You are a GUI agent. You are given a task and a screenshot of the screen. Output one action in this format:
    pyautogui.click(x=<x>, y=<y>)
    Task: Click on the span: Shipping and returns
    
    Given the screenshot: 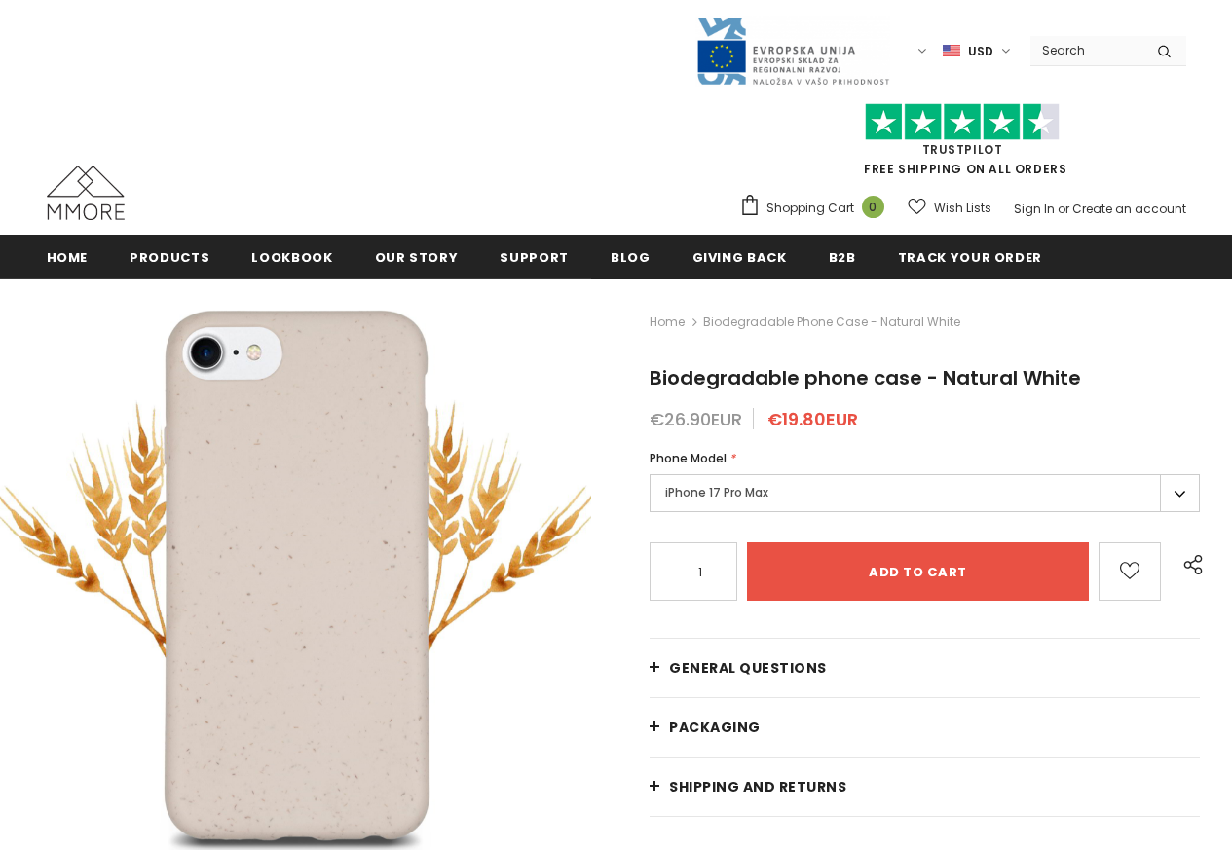 What is the action you would take?
    pyautogui.click(x=758, y=787)
    